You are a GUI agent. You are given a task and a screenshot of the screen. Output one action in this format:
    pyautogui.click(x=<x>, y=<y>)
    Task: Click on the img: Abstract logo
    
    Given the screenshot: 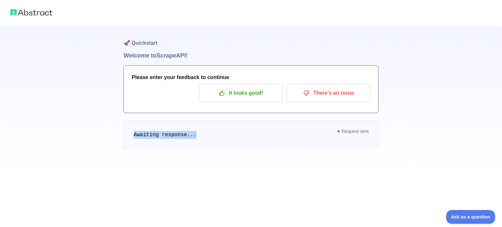 What is the action you would take?
    pyautogui.click(x=31, y=12)
    